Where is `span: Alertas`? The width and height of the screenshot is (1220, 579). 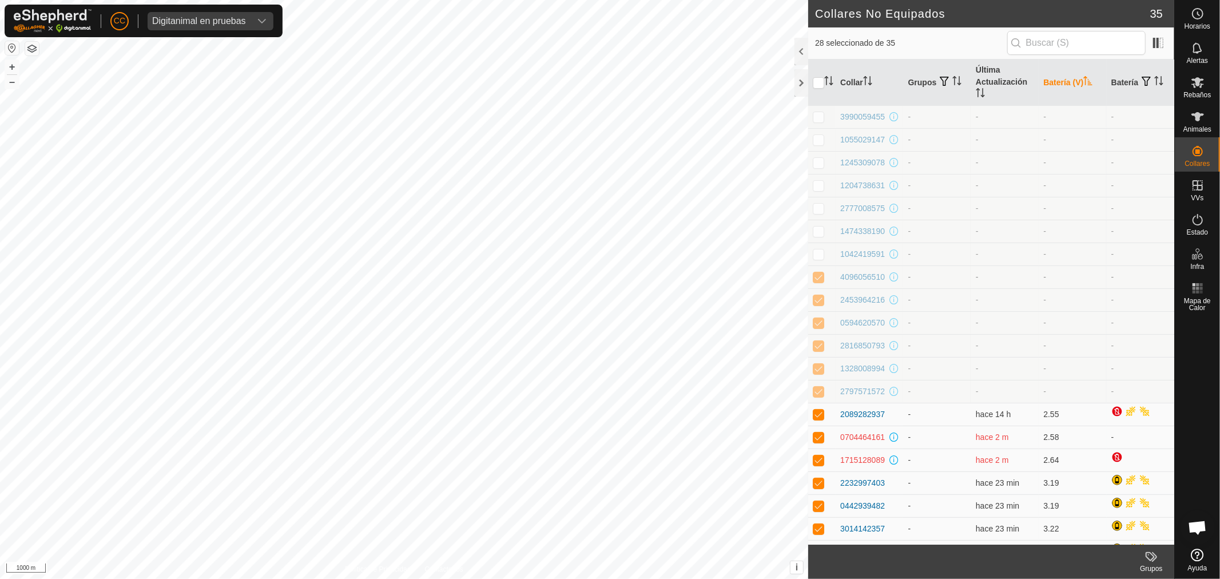 span: Alertas is located at coordinates (1197, 61).